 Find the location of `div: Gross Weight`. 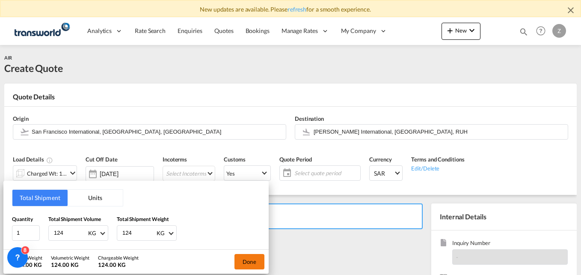

div: Gross Weight is located at coordinates (28, 257).